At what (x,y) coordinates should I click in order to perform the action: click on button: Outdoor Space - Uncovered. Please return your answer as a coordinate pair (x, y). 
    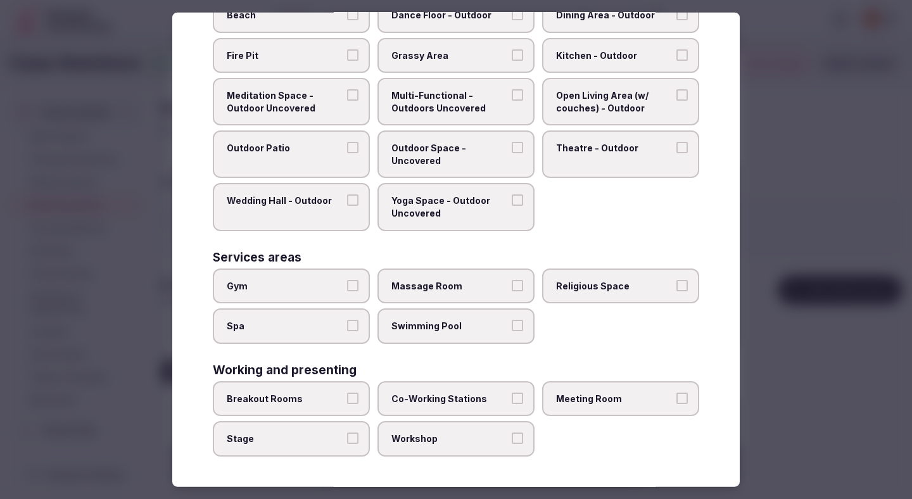
    Looking at the image, I should click on (517, 148).